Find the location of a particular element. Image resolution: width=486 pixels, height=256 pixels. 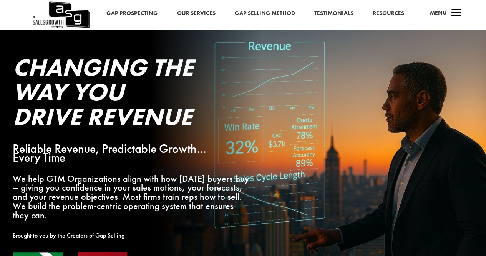

a: Gap Selling Method is located at coordinates (265, 13).